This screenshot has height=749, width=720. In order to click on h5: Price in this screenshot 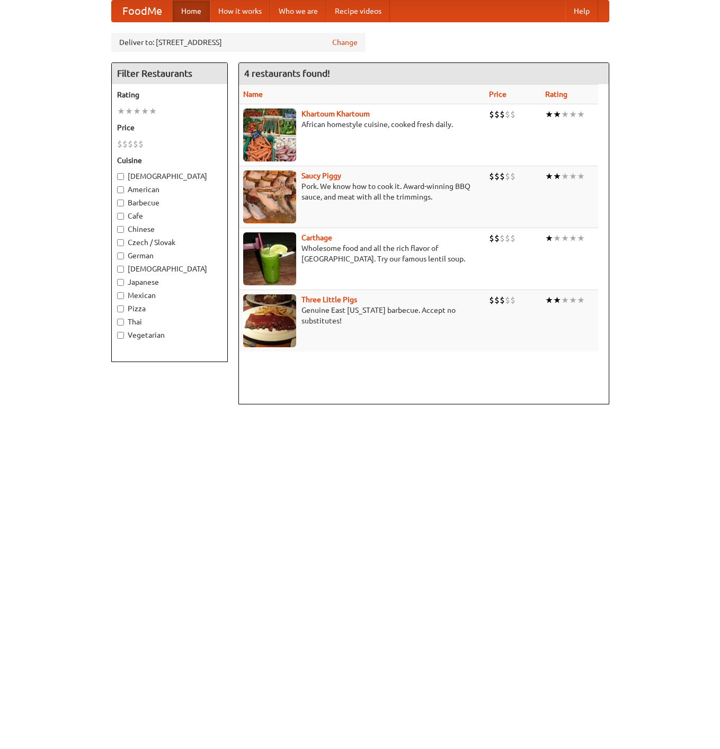, I will do `click(169, 128)`.